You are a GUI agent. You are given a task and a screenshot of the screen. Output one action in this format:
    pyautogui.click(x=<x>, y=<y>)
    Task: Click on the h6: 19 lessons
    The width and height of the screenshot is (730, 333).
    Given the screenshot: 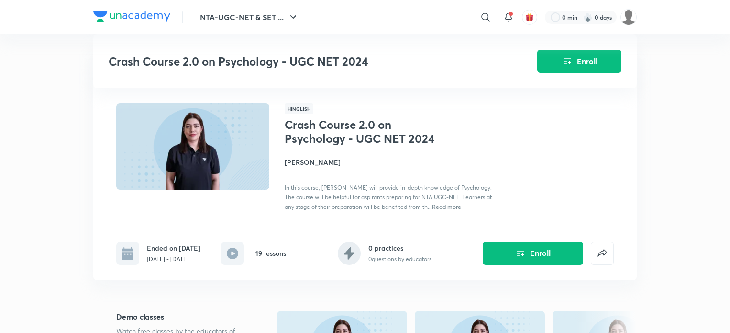 What is the action you would take?
    pyautogui.click(x=271, y=253)
    